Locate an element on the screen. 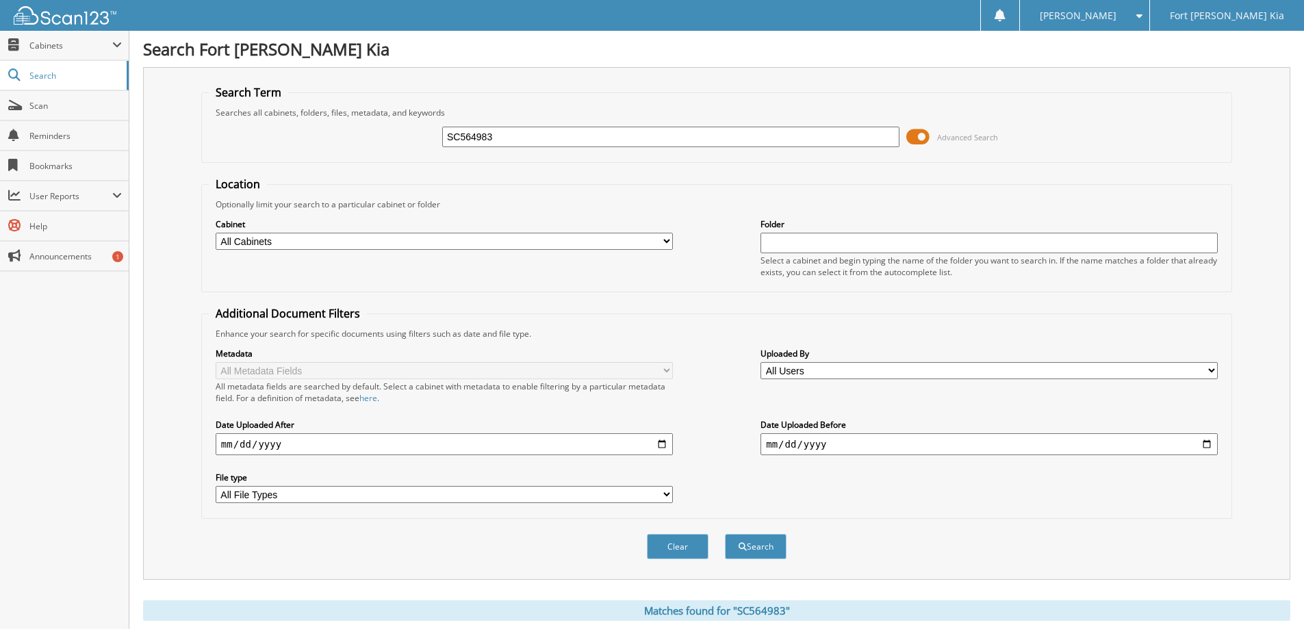 The image size is (1304, 629). label: Folder is located at coordinates (989, 224).